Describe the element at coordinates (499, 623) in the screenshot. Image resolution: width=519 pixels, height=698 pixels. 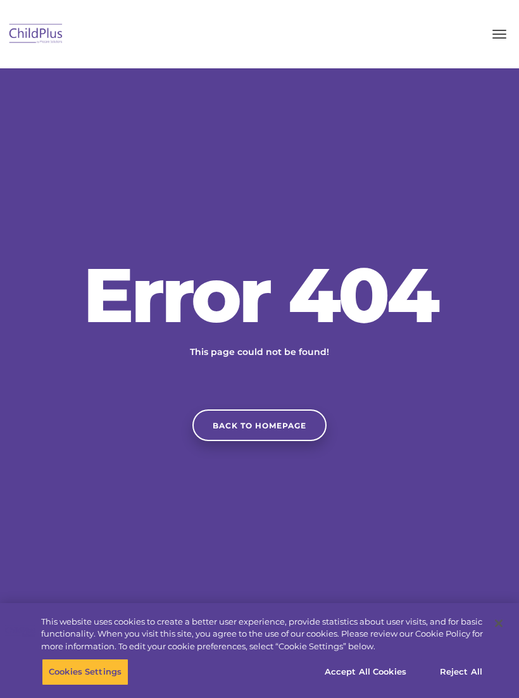
I see `button: Close` at that location.